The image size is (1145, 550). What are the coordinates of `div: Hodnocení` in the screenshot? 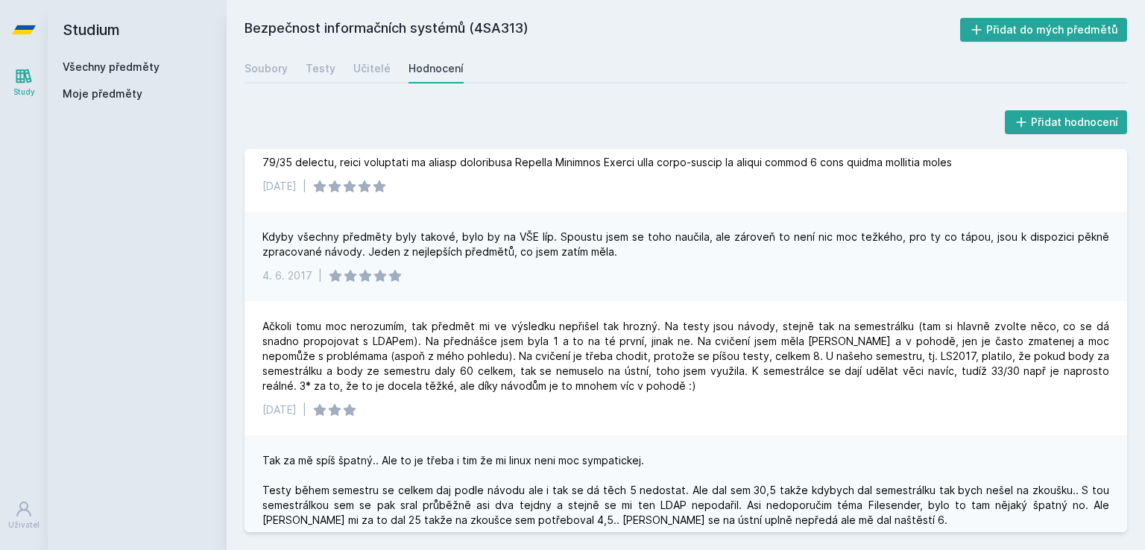 It's located at (436, 69).